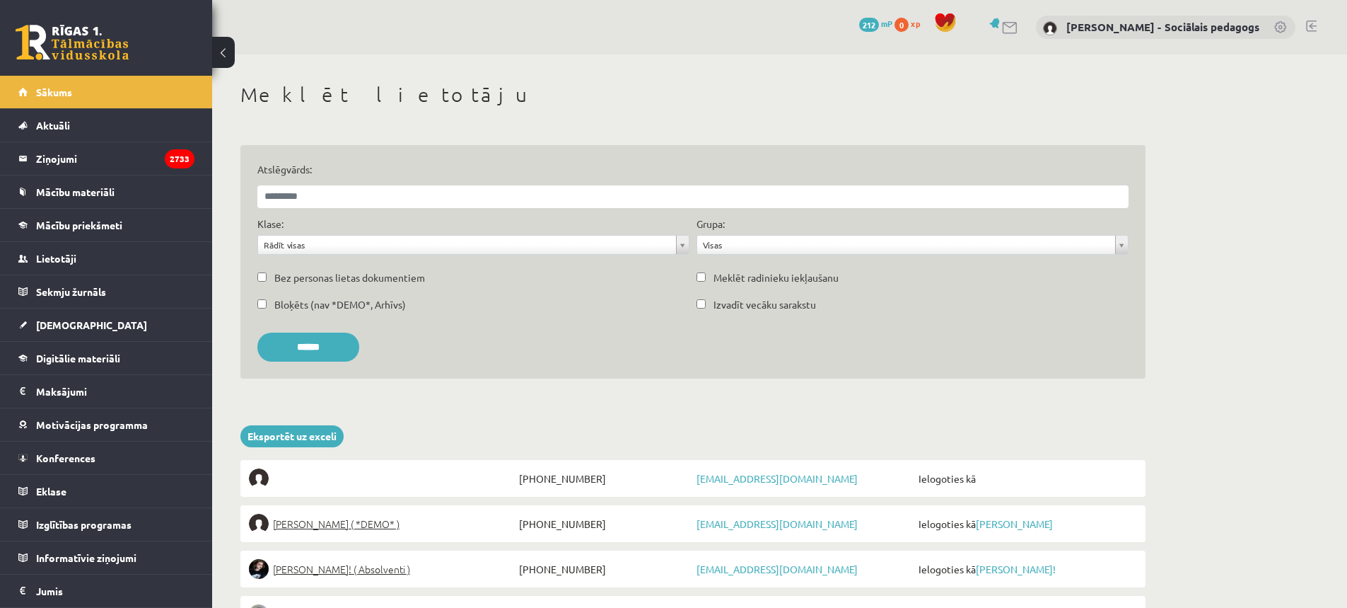  Describe the element at coordinates (79, 225) in the screenshot. I see `span: Mācību priekšmeti` at that location.